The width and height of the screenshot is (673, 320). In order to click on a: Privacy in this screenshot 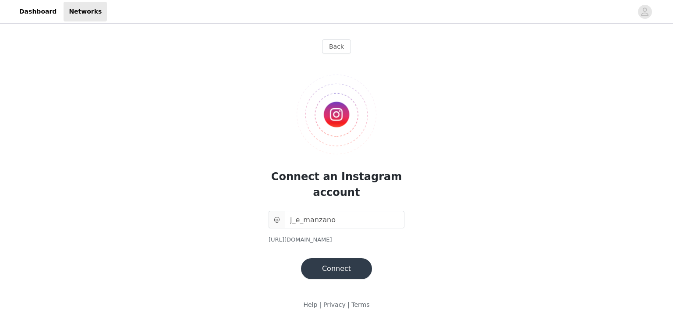, I will do `click(334, 305)`.